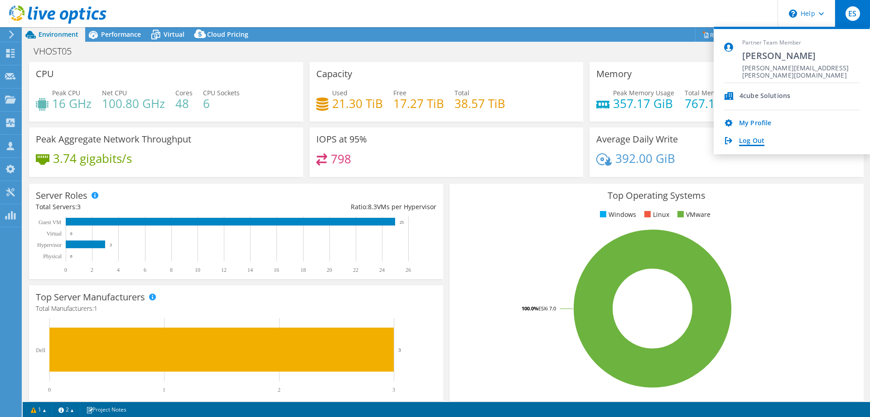  Describe the element at coordinates (419, 103) in the screenshot. I see `h4: 17.27 TiB` at that location.